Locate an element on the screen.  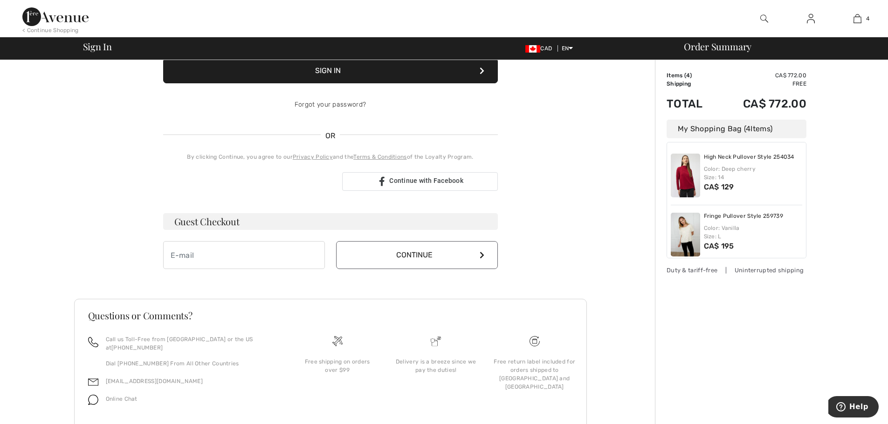
button: Sign In is located at coordinates (330, 71).